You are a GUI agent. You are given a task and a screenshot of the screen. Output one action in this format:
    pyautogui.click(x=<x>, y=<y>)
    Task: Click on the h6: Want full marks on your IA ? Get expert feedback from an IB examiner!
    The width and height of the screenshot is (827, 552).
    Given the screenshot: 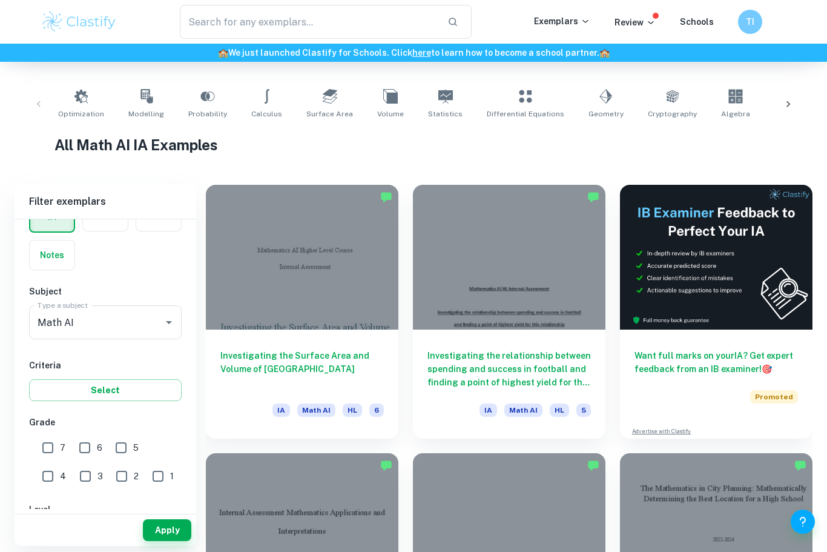 What is the action you would take?
    pyautogui.click(x=717, y=362)
    